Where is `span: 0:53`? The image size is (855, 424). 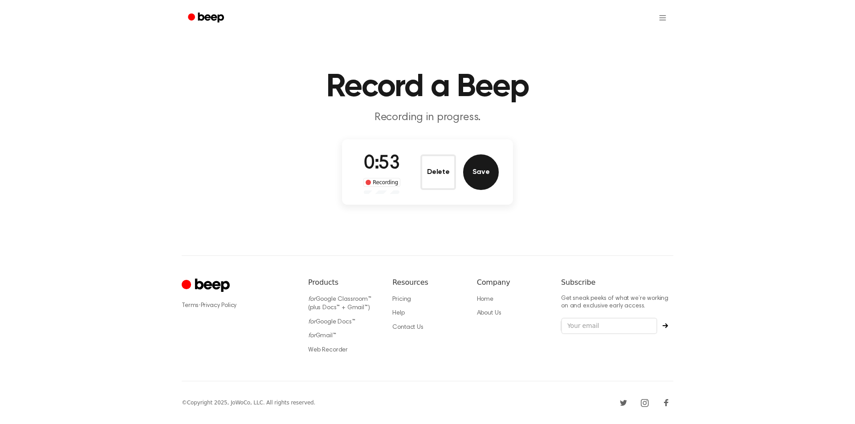 span: 0:53 is located at coordinates (382, 164).